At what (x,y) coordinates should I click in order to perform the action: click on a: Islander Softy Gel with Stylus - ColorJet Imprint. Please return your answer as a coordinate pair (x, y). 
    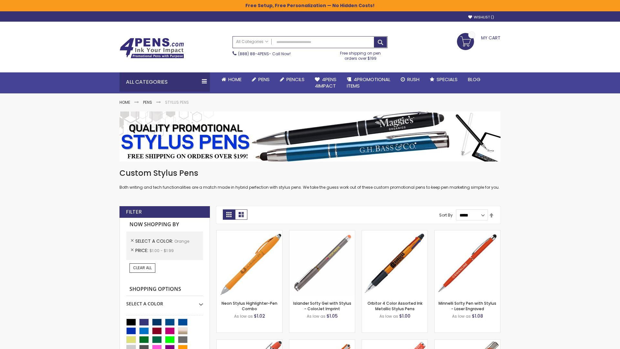
    Looking at the image, I should click on (322, 306).